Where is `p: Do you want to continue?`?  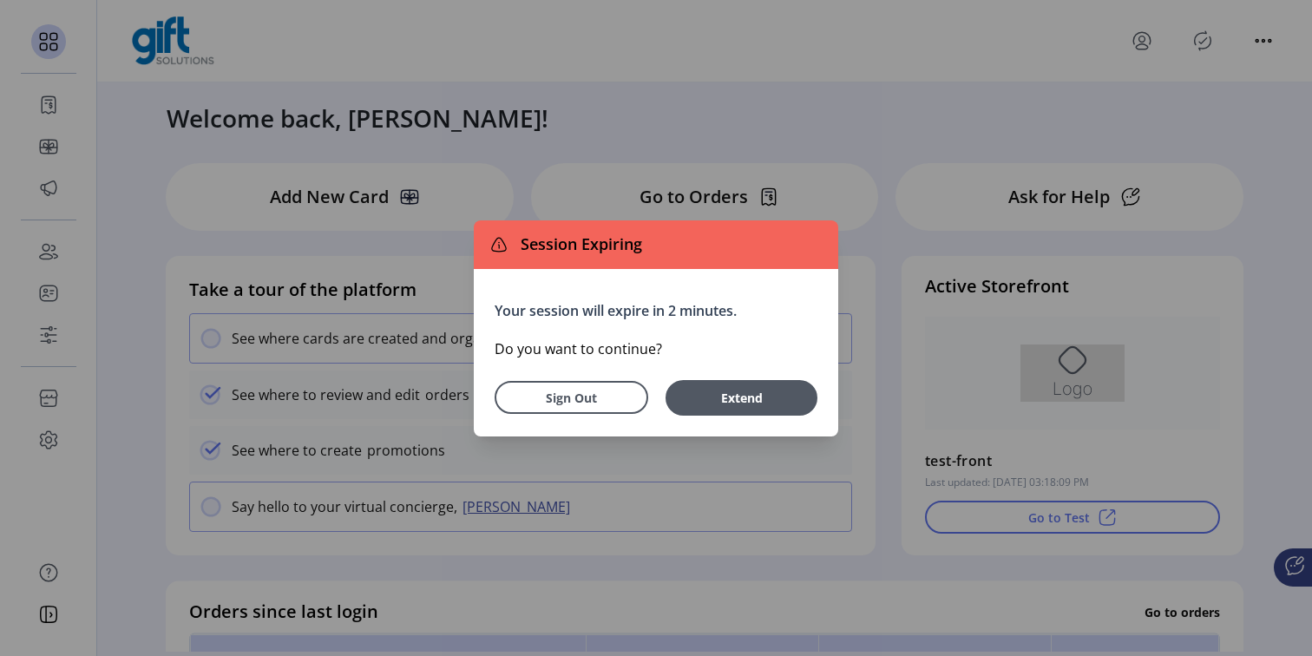
p: Do you want to continue? is located at coordinates (656, 349).